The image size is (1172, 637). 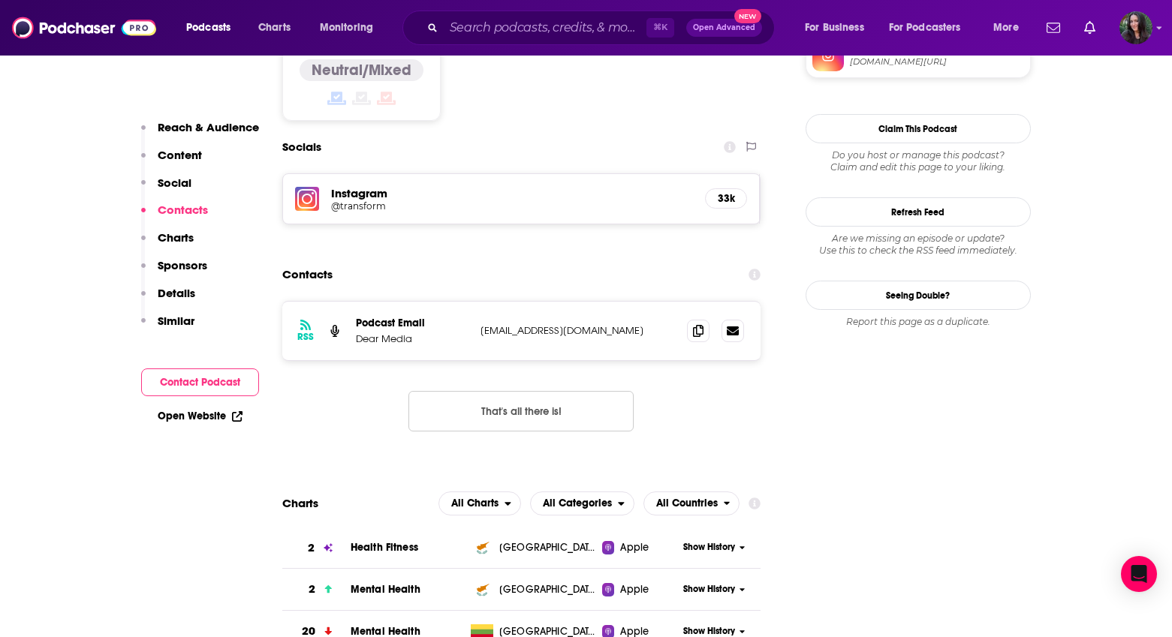 What do you see at coordinates (918, 212) in the screenshot?
I see `button: Refresh Feed` at bounding box center [918, 212].